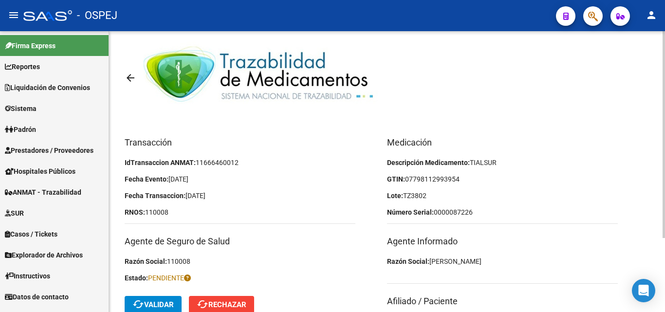  Describe the element at coordinates (503, 163) in the screenshot. I see `p: Descripción Medicamento:` at that location.